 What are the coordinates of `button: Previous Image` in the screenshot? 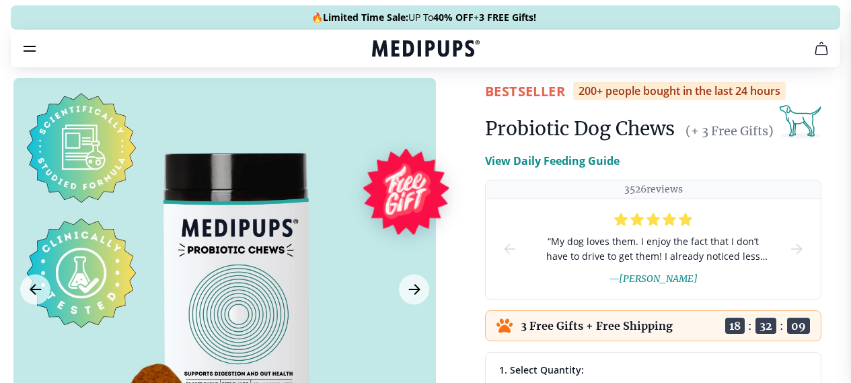 It's located at (35, 289).